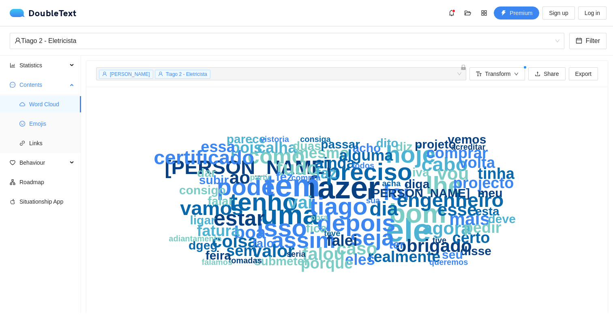 This screenshot has width=613, height=316. Describe the element at coordinates (447, 228) in the screenshot. I see `text: agora` at that location.